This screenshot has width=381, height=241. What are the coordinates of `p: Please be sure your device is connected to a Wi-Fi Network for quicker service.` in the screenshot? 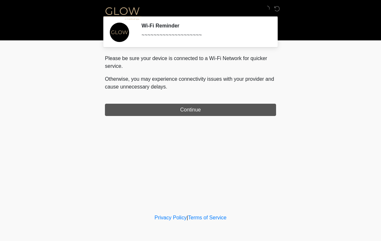 It's located at (191, 62).